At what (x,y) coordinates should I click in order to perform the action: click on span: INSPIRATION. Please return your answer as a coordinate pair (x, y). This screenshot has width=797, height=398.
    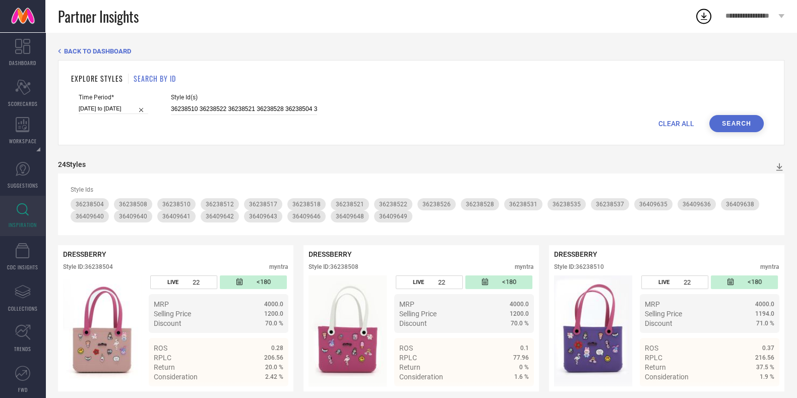
    Looking at the image, I should click on (23, 224).